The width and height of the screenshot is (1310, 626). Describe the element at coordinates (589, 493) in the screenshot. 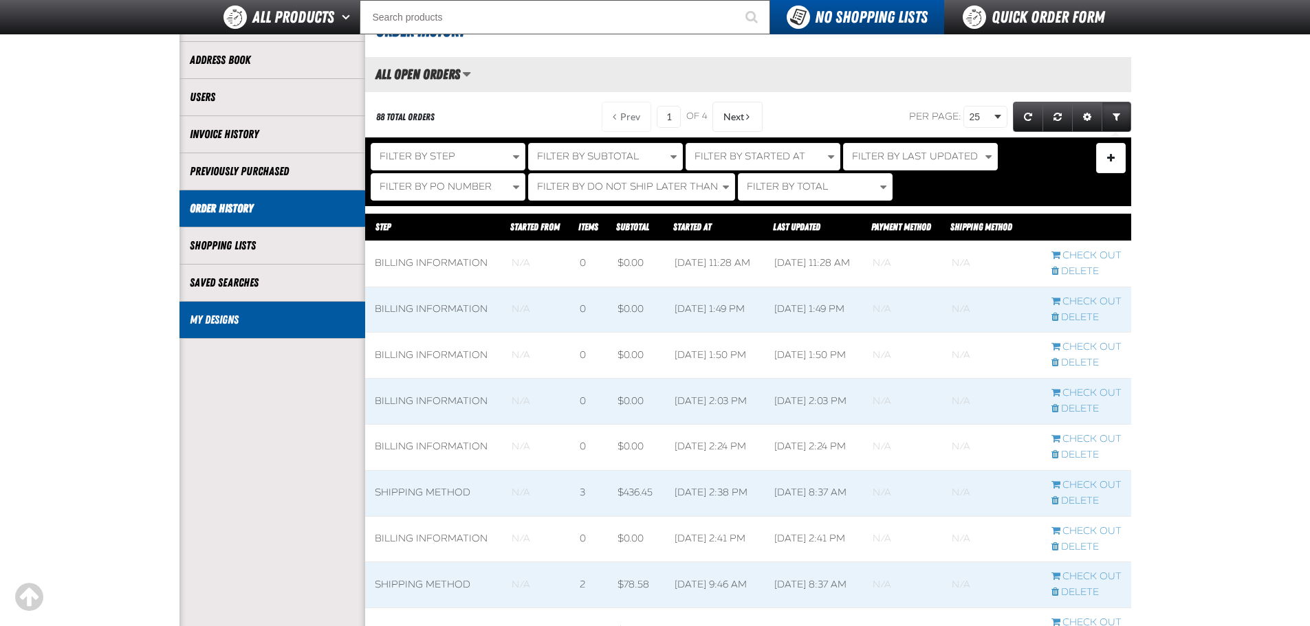

I see `td: 3` at that location.